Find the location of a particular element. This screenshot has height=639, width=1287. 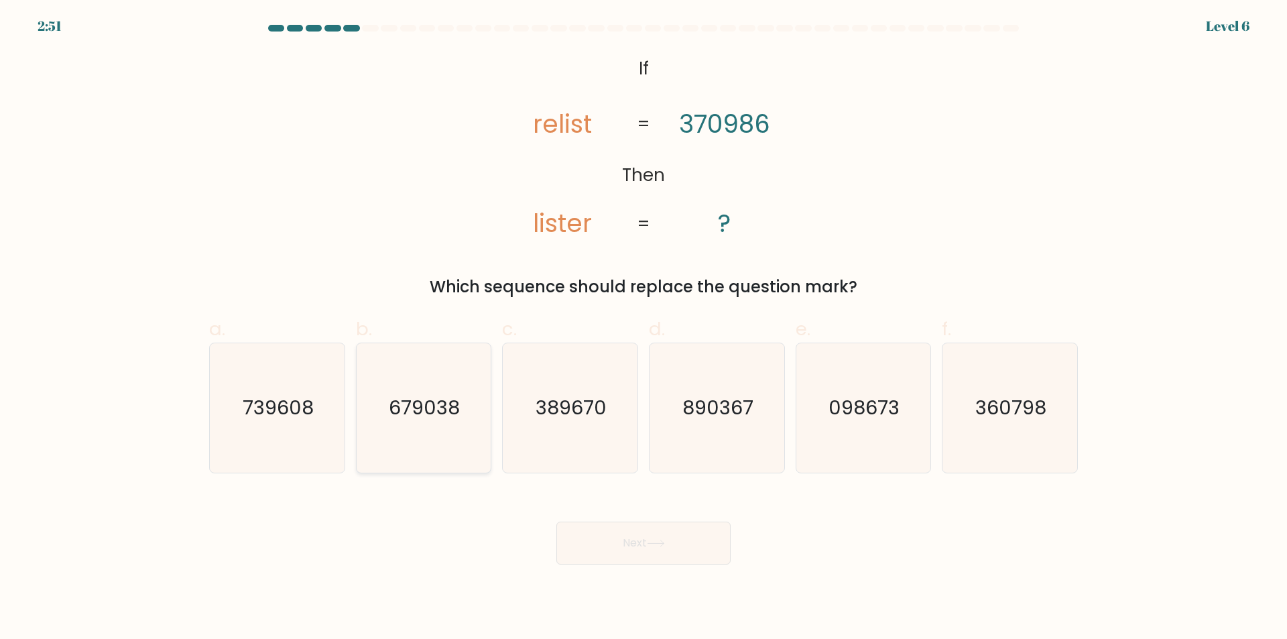

tspan: 370986 is located at coordinates (725, 124).